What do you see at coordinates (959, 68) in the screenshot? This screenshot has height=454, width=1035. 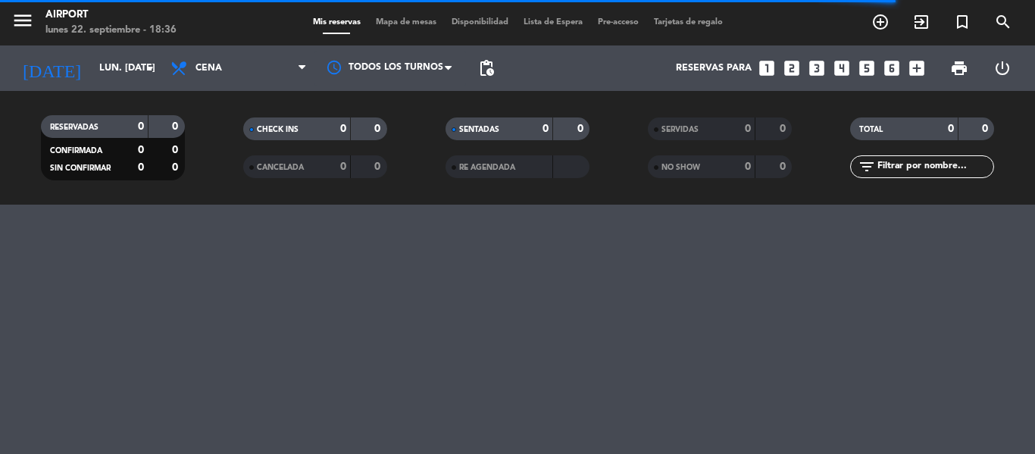 I see `span: print` at bounding box center [959, 68].